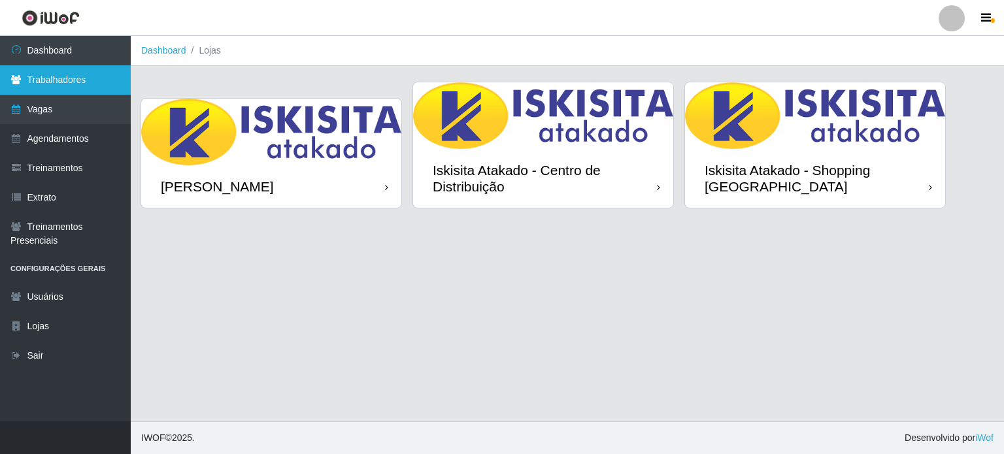 Image resolution: width=1004 pixels, height=454 pixels. Describe the element at coordinates (168, 438) in the screenshot. I see `span: © 2025 .` at that location.